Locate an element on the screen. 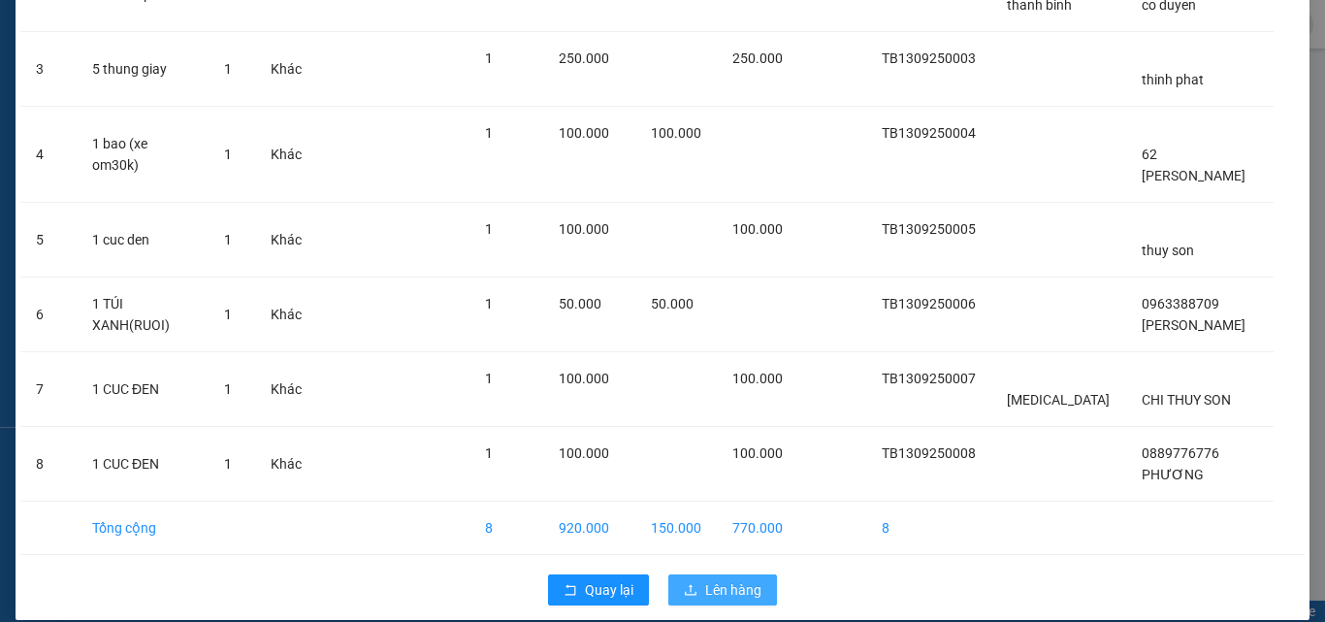 This screenshot has width=1325, height=622. td: 1 bao (xe om30k) is located at coordinates (143, 154).